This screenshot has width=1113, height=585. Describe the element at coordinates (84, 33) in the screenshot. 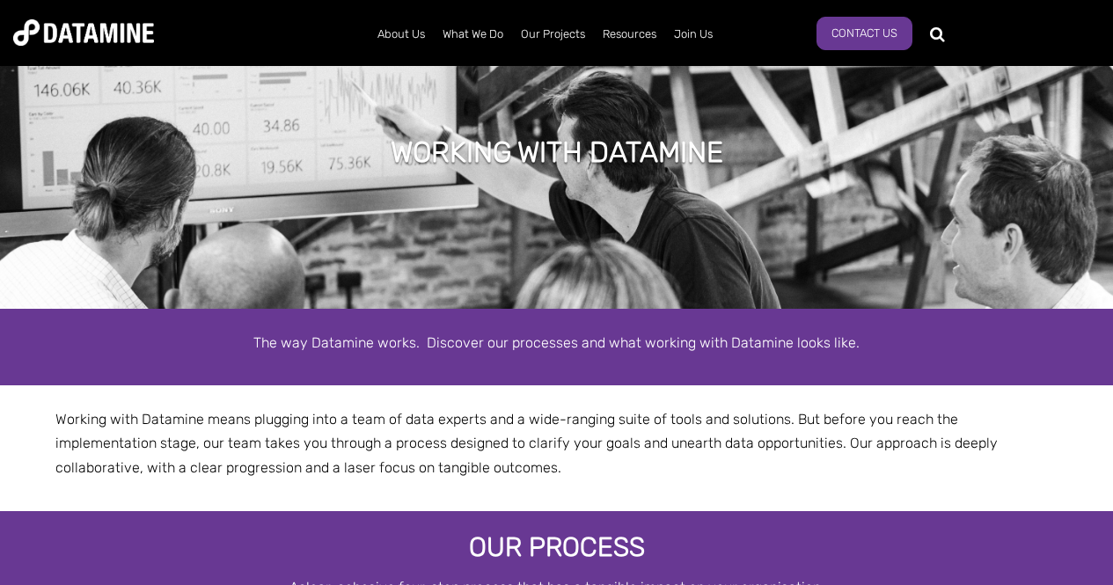

I see `img: Datamine` at that location.